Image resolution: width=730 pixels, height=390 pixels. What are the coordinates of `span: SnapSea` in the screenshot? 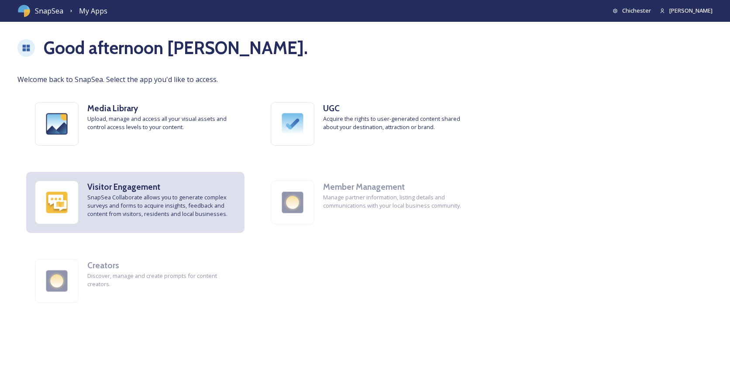 It's located at (49, 11).